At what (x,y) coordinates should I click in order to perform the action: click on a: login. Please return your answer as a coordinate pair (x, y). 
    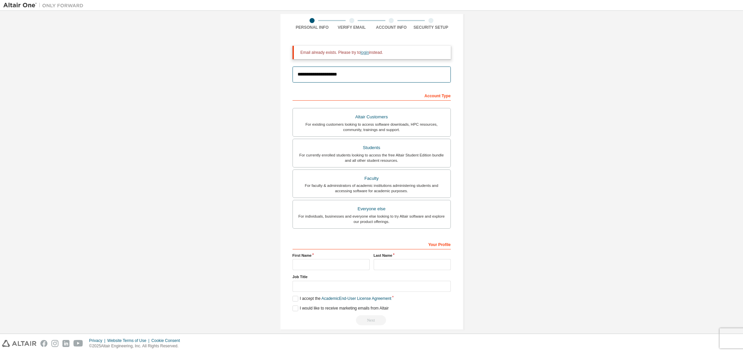
    Looking at the image, I should click on (365, 52).